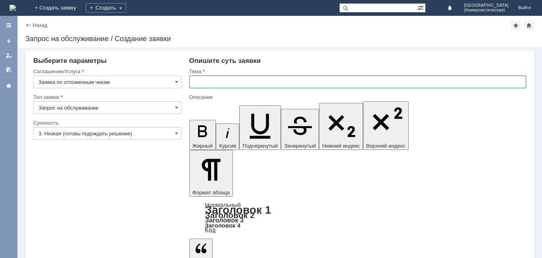  Describe the element at coordinates (528, 25) in the screenshot. I see `div: Сделать домашней страницей` at that location.